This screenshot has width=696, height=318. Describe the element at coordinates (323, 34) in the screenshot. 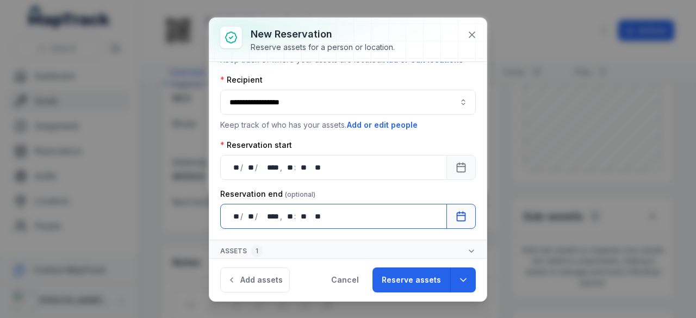

I see `h3: New reservation` at that location.